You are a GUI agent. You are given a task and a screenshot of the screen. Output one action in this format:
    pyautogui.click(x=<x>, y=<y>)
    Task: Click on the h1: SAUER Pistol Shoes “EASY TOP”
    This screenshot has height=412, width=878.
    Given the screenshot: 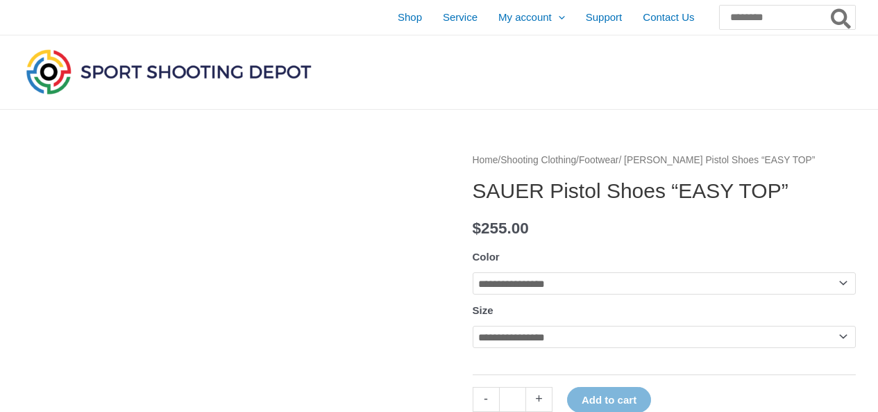 What is the action you would take?
    pyautogui.click(x=664, y=191)
    